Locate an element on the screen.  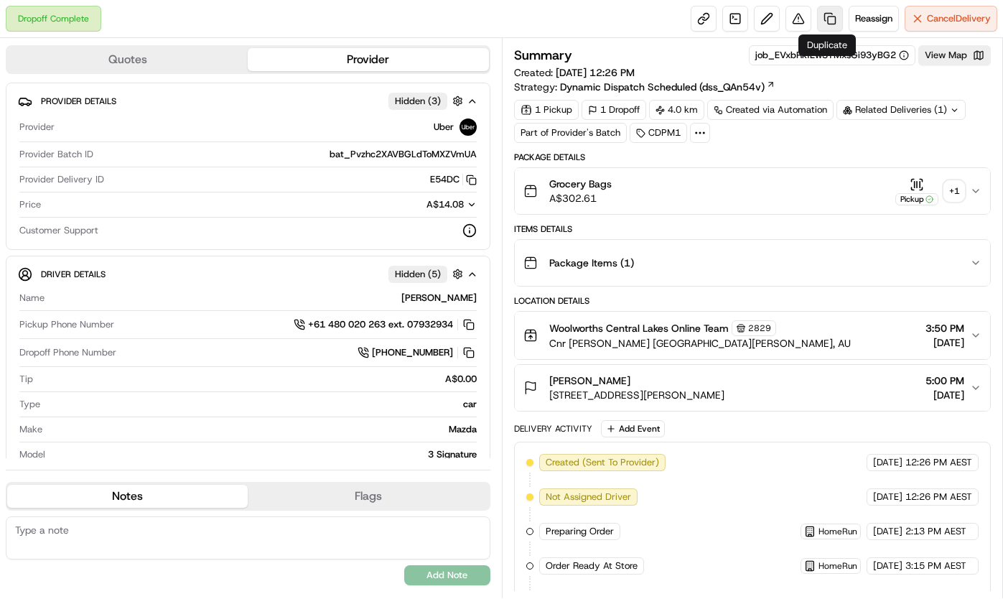
span: Provider Details is located at coordinates (78, 101).